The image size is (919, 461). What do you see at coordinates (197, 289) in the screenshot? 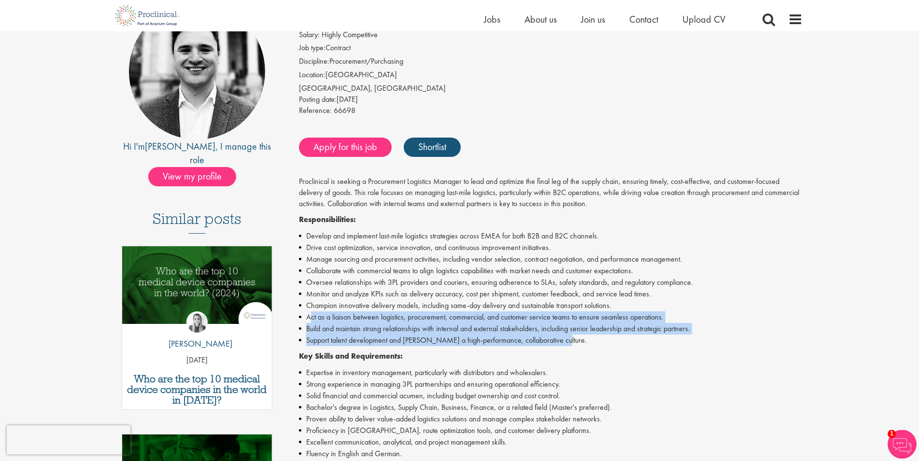
I see `a: Link to a post` at bounding box center [197, 289].